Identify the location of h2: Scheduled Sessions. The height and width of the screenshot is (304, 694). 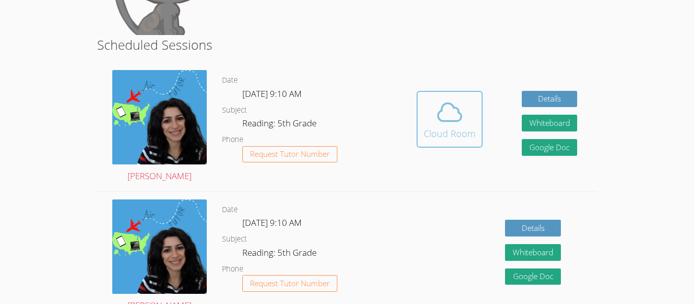
(347, 45).